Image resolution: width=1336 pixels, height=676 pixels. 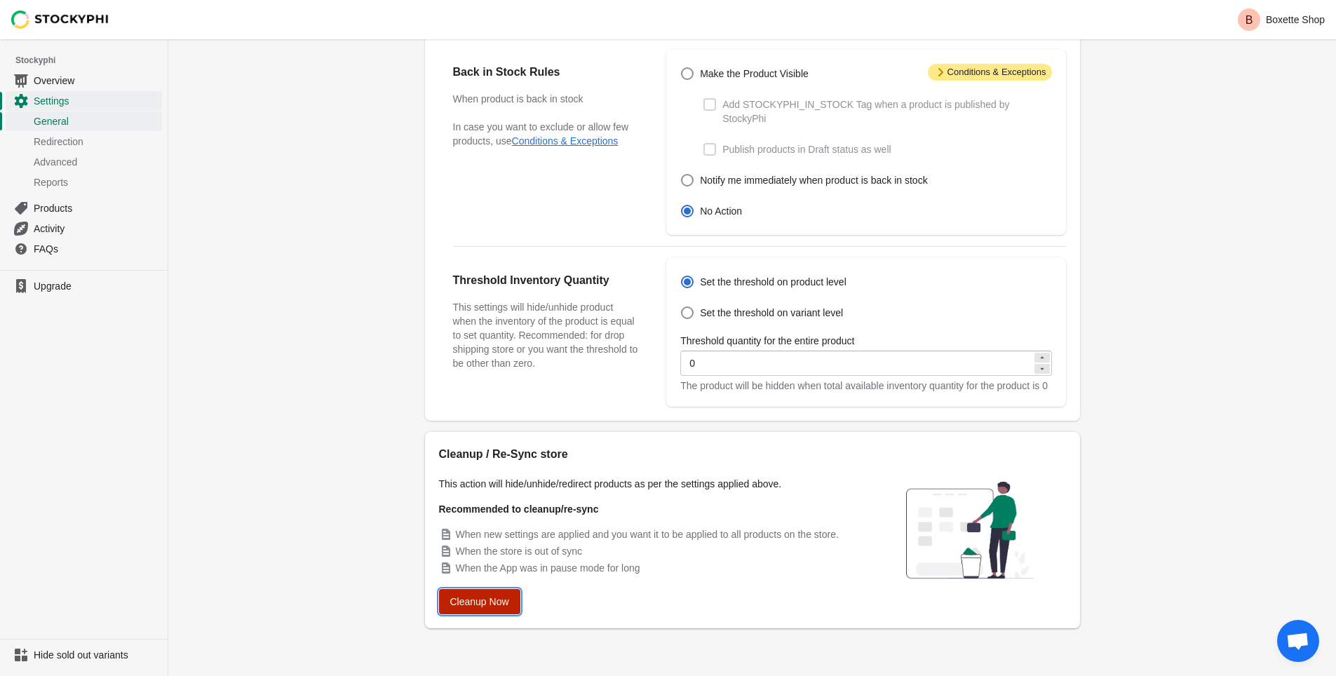 What do you see at coordinates (519, 509) in the screenshot?
I see `strong: Recommended to cleanup/re-sync` at bounding box center [519, 509].